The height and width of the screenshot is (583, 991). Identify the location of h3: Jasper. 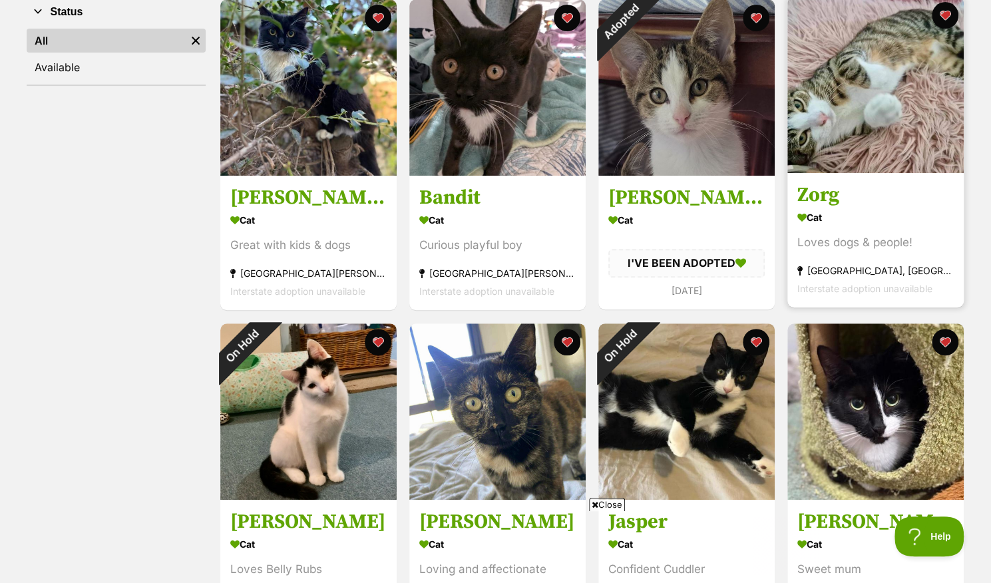
(686, 522).